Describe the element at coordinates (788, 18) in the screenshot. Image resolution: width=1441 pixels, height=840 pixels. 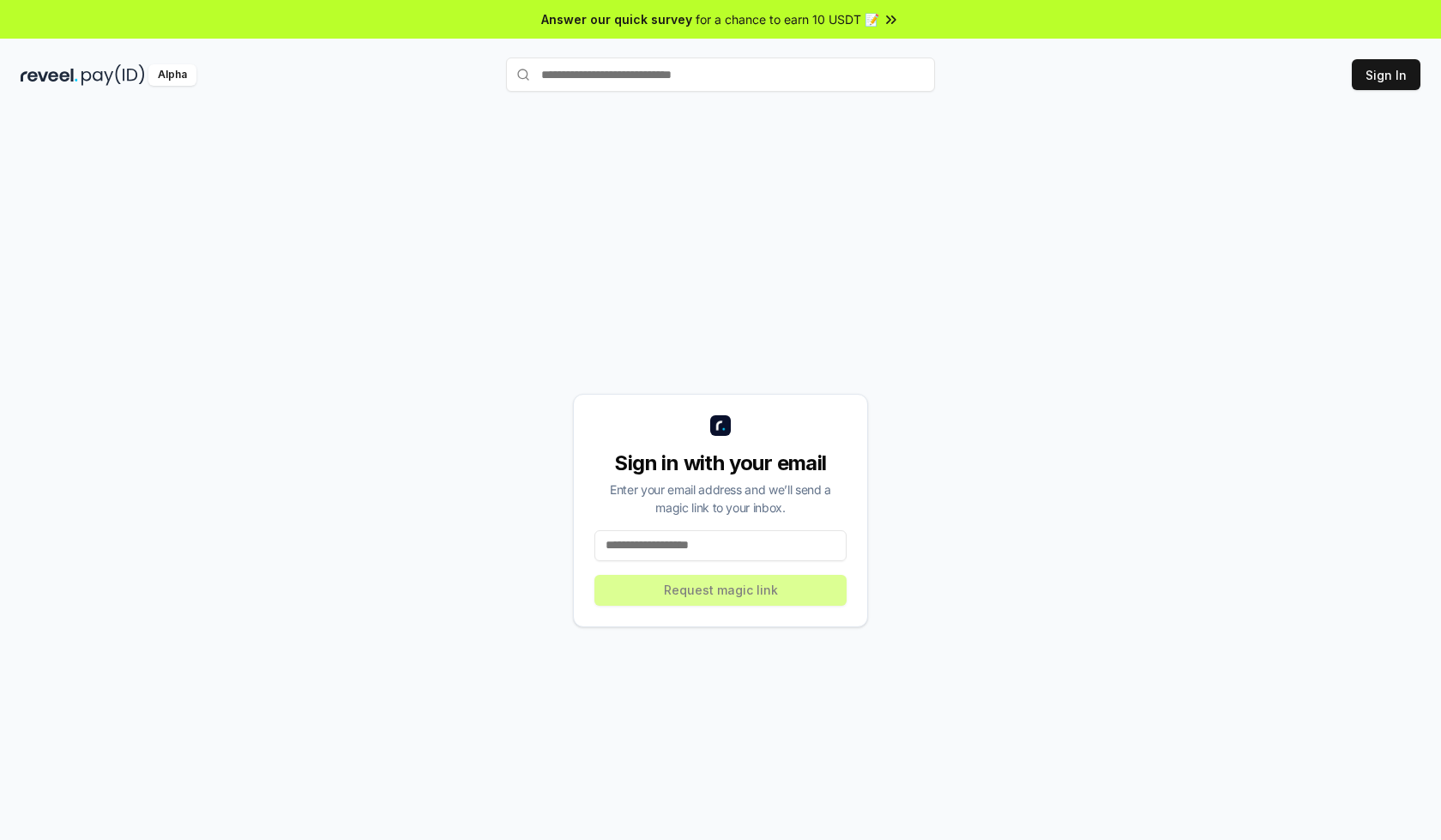
I see `span: for a chance to earn 10 USDT 📝` at that location.